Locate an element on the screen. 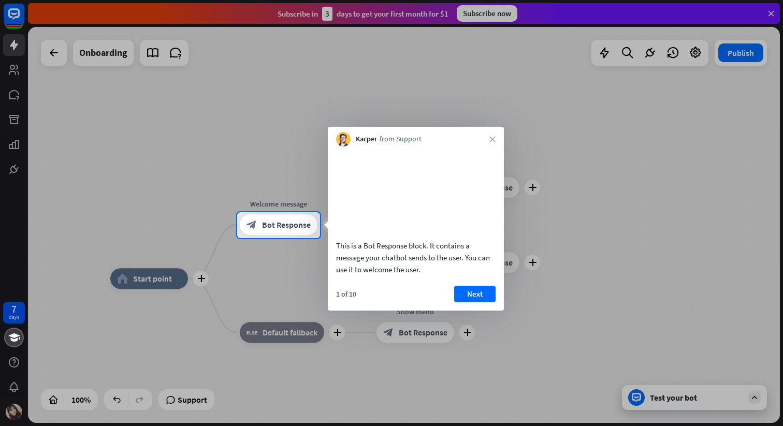 The width and height of the screenshot is (783, 426). div: 1 of 10 is located at coordinates (346, 294).